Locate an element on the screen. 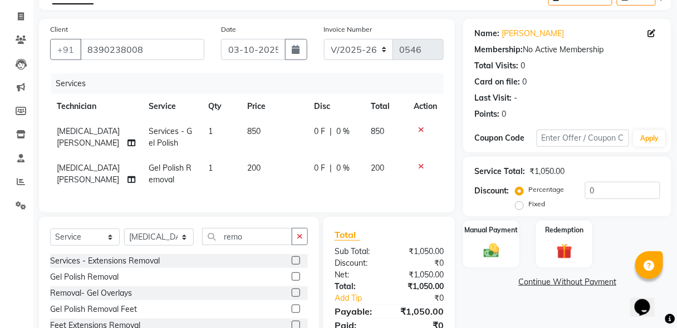  label: Invoice Number is located at coordinates (348, 29).